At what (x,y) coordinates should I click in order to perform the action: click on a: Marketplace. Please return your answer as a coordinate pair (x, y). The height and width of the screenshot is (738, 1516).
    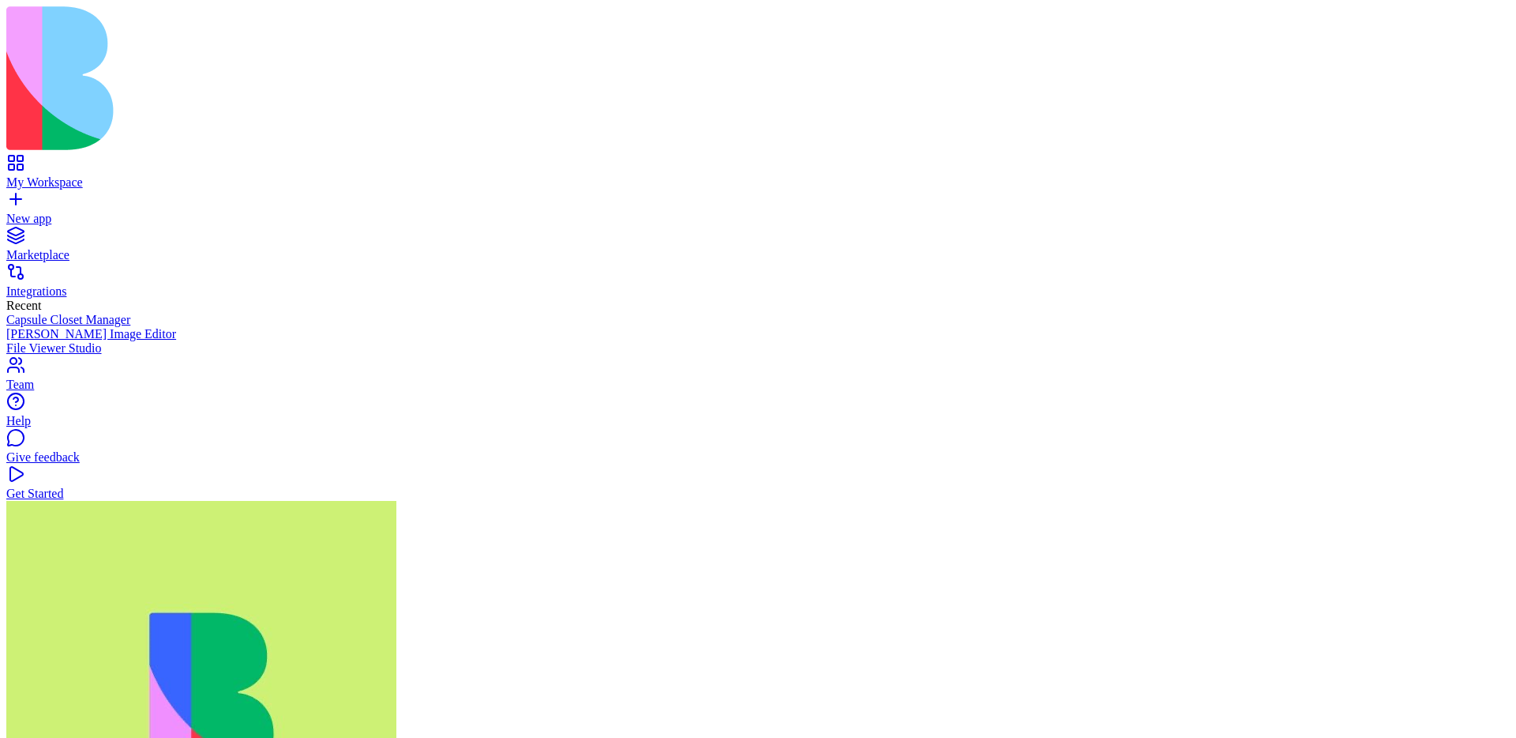
    Looking at the image, I should click on (758, 248).